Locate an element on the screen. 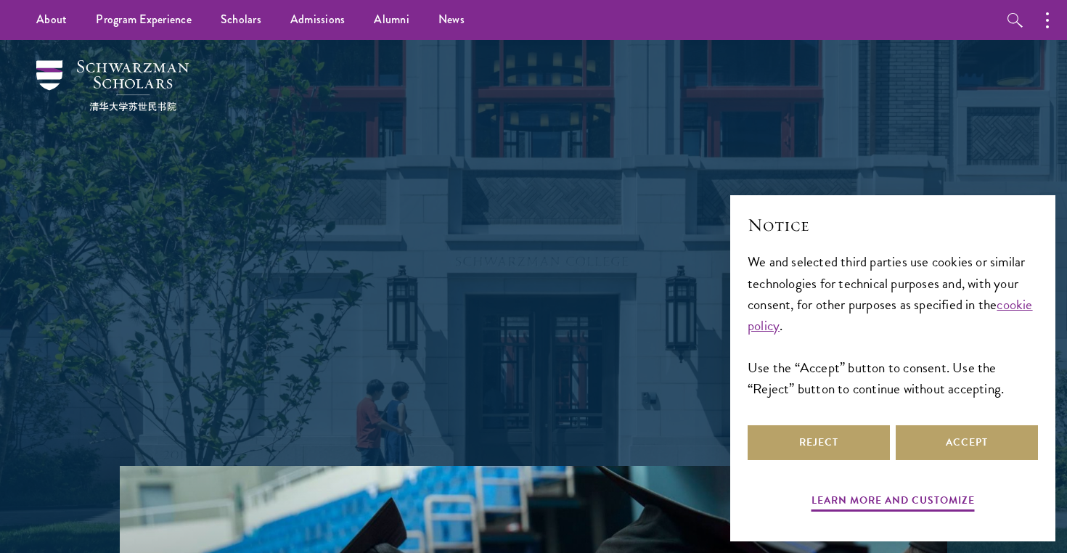 The height and width of the screenshot is (553, 1067). button: Accept is located at coordinates (967, 443).